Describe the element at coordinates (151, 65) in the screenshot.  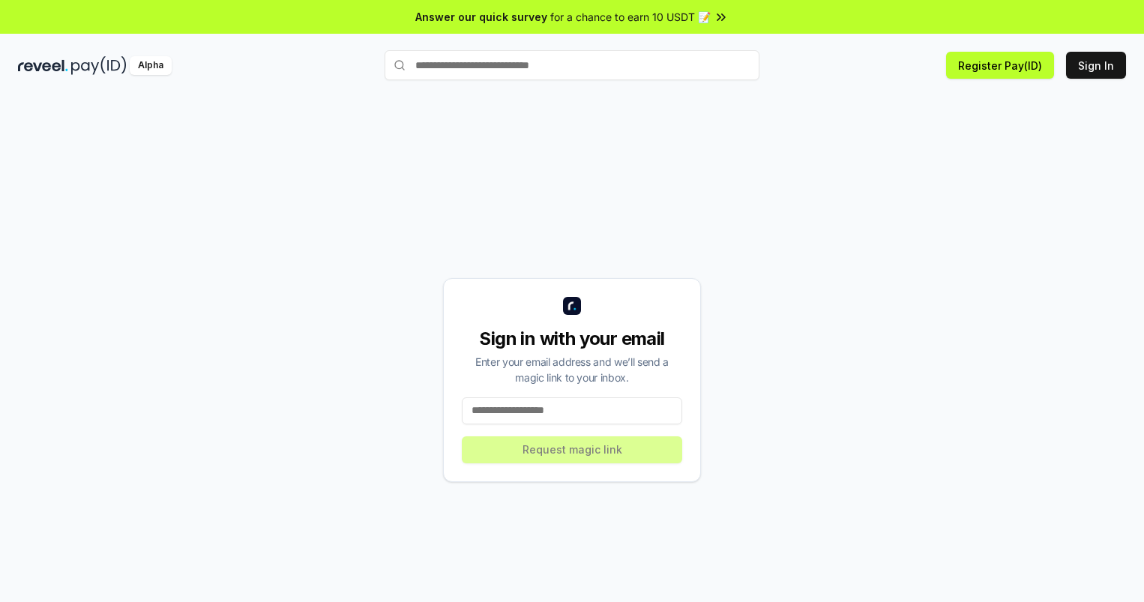
I see `div: Alpha` at that location.